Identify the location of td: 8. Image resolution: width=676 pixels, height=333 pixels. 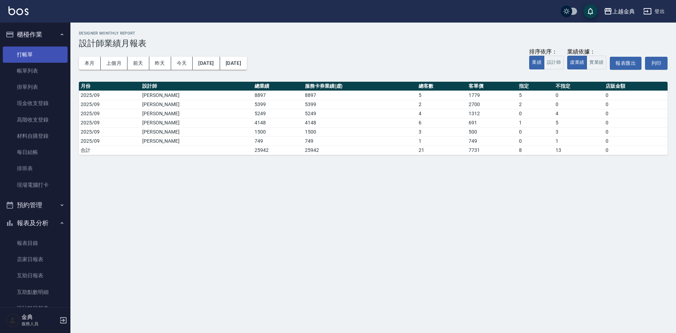
(536, 150).